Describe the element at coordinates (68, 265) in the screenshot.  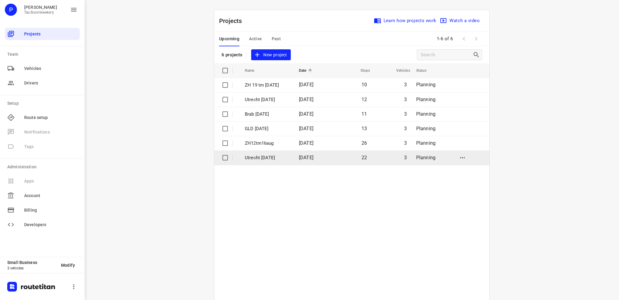
I see `span: Modify` at that location.